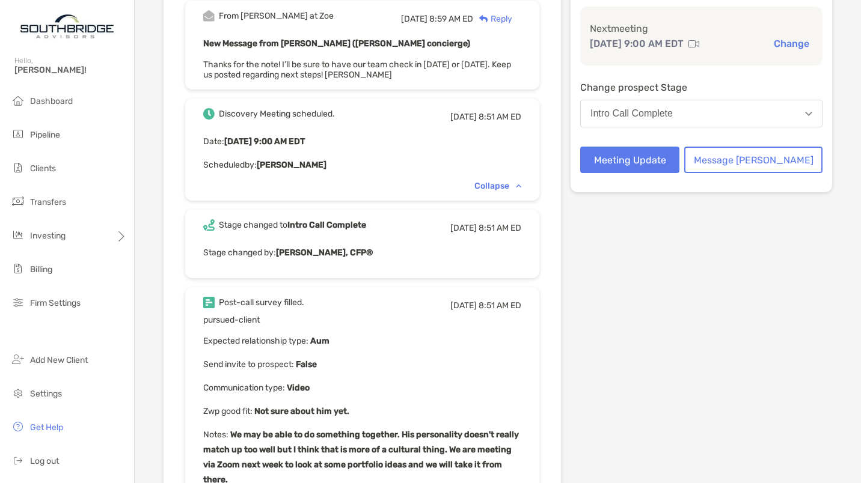 The width and height of the screenshot is (861, 483). I want to click on p: Date :, so click(362, 141).